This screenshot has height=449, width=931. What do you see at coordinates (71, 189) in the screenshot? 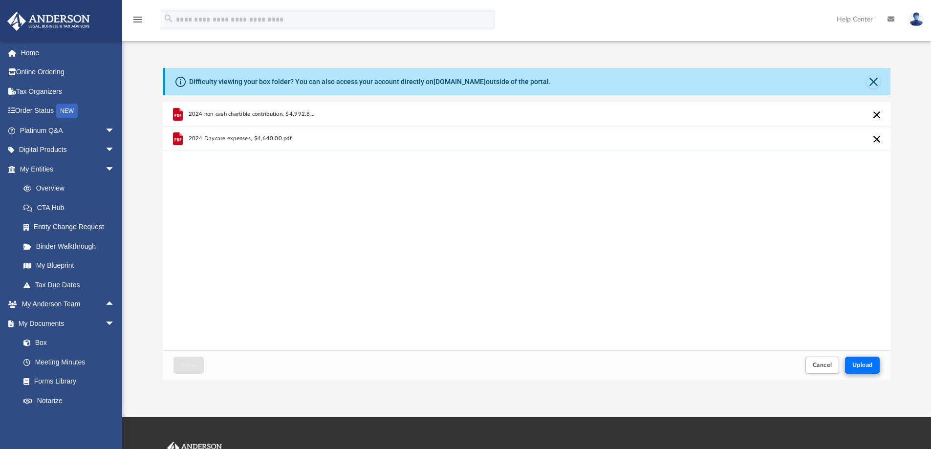
I see `a: Overview` at bounding box center [71, 189].